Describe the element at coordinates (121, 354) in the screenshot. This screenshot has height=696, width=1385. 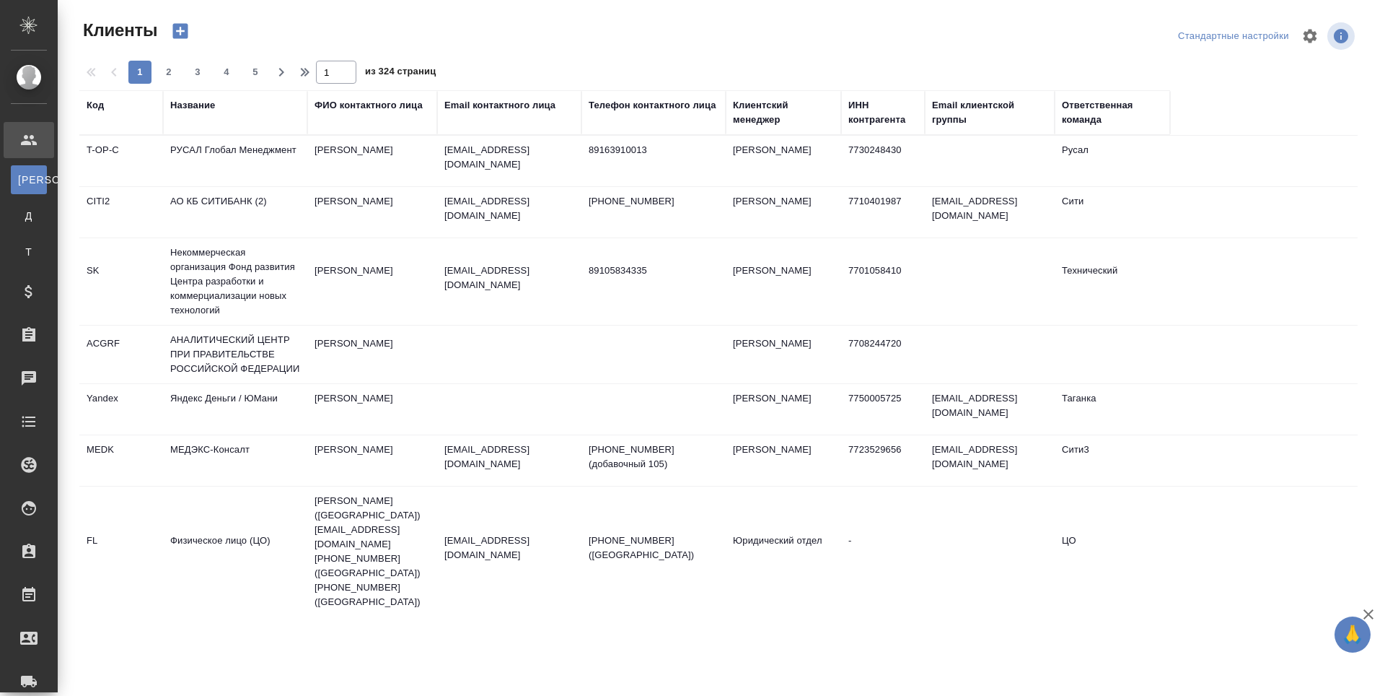
I see `td: ACGRF` at that location.